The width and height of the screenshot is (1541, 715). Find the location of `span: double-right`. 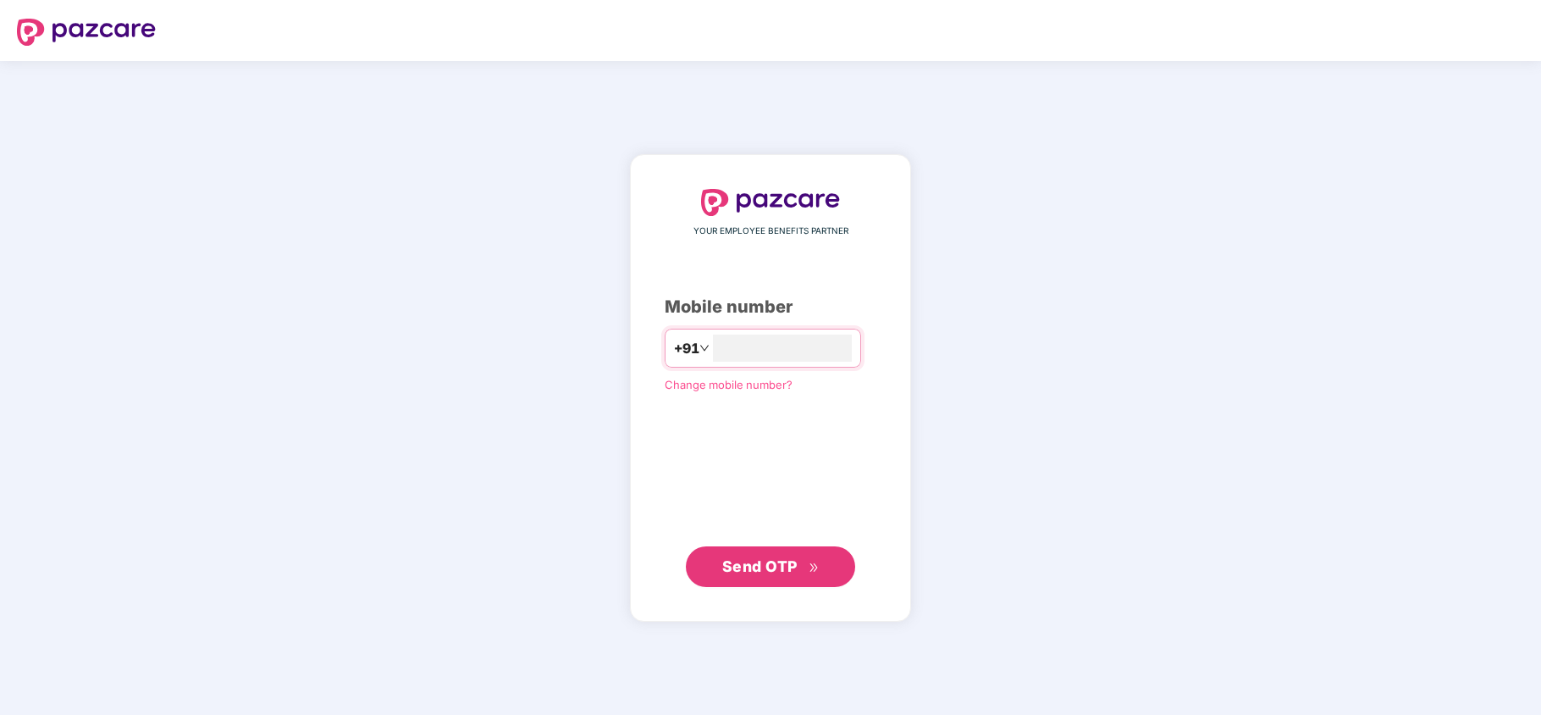

span: double-right is located at coordinates (814, 567).